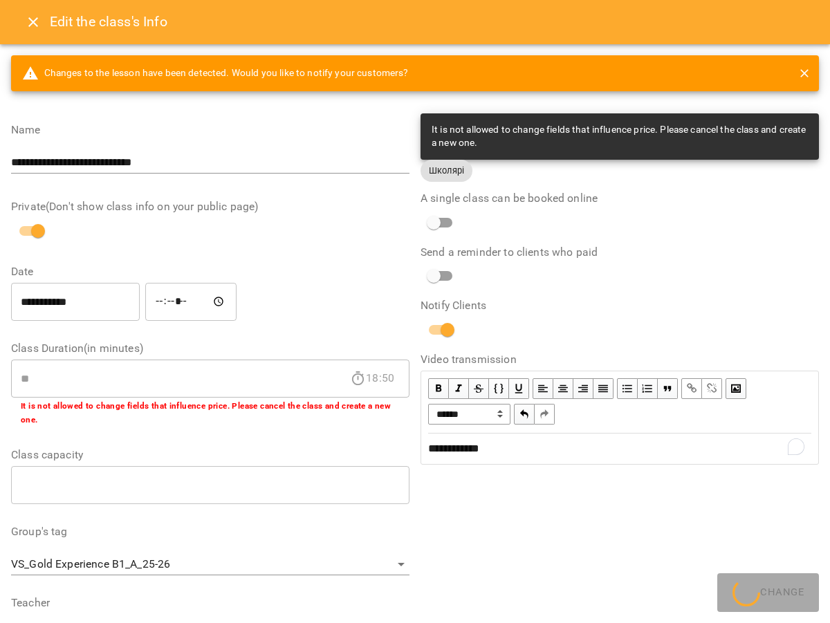  Describe the element at coordinates (439, 389) in the screenshot. I see `button: Bold` at that location.